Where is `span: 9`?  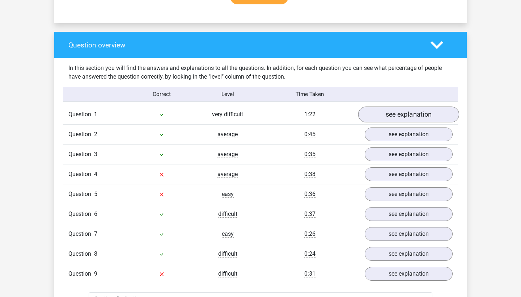
span: 9 is located at coordinates (95, 273).